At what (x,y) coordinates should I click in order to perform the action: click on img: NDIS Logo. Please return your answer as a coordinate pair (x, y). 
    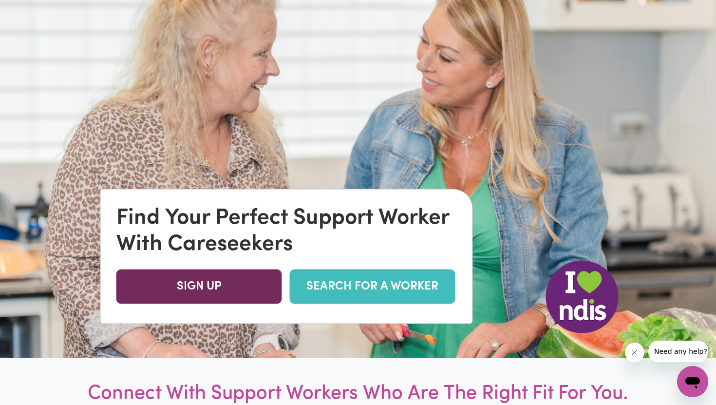
    Looking at the image, I should click on (582, 297).